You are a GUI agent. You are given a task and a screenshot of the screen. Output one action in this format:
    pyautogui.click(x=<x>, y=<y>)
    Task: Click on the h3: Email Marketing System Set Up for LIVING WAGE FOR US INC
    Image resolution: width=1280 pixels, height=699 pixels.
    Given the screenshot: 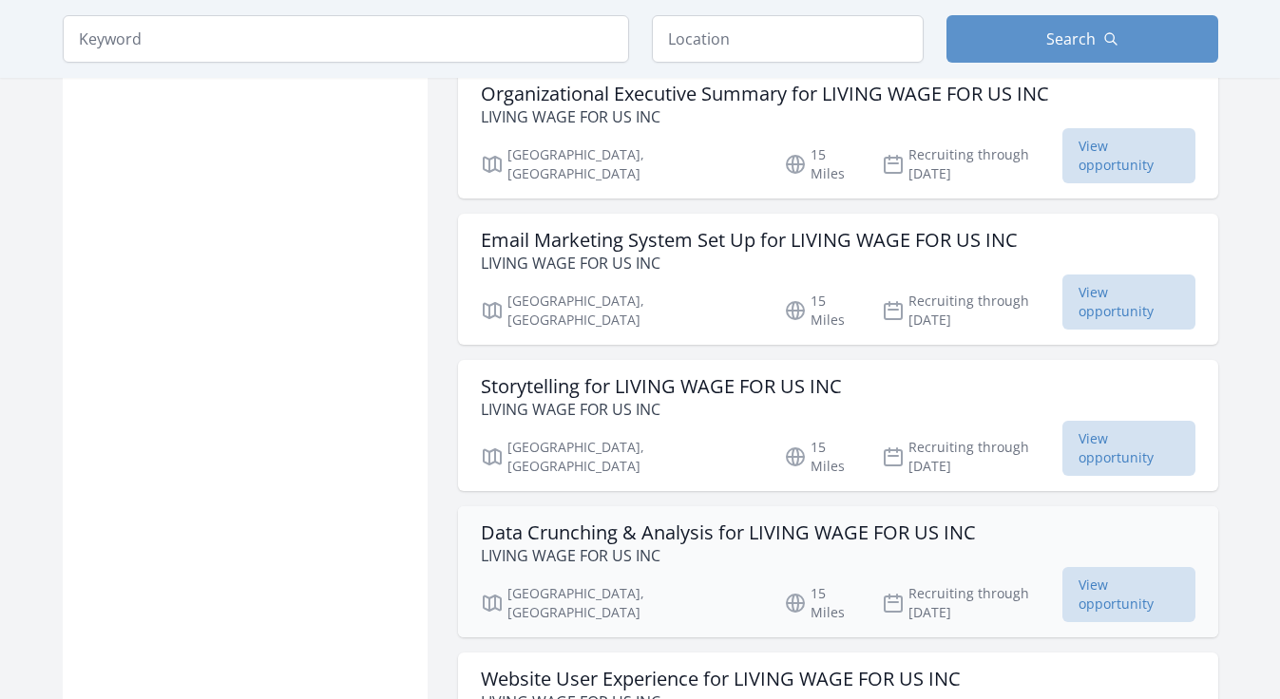 What is the action you would take?
    pyautogui.click(x=749, y=240)
    